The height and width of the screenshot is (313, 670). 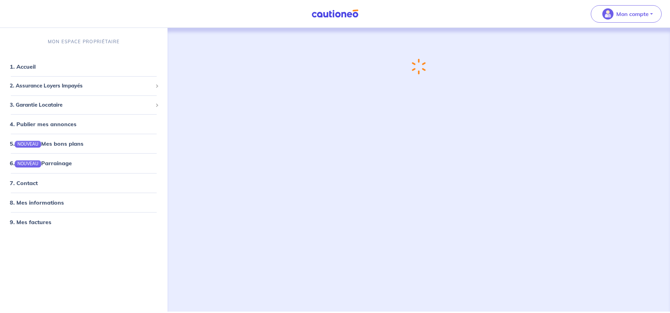 What do you see at coordinates (41, 163) in the screenshot?
I see `a: 6.NOUVEAUParrainage` at bounding box center [41, 163].